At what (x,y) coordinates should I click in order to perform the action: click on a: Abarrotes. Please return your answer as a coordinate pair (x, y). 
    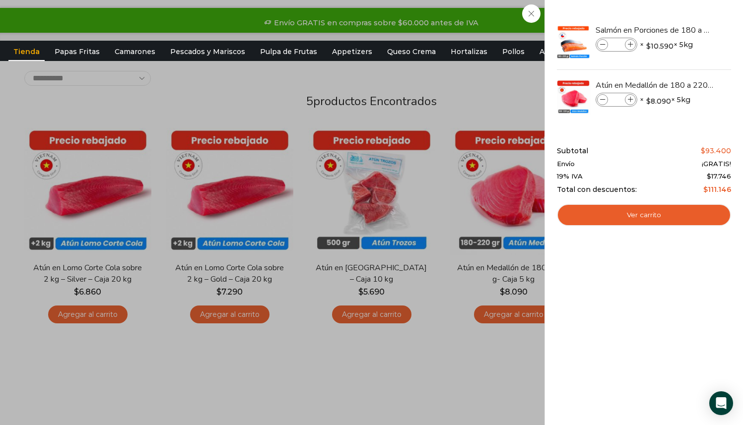
    Looking at the image, I should click on (558, 52).